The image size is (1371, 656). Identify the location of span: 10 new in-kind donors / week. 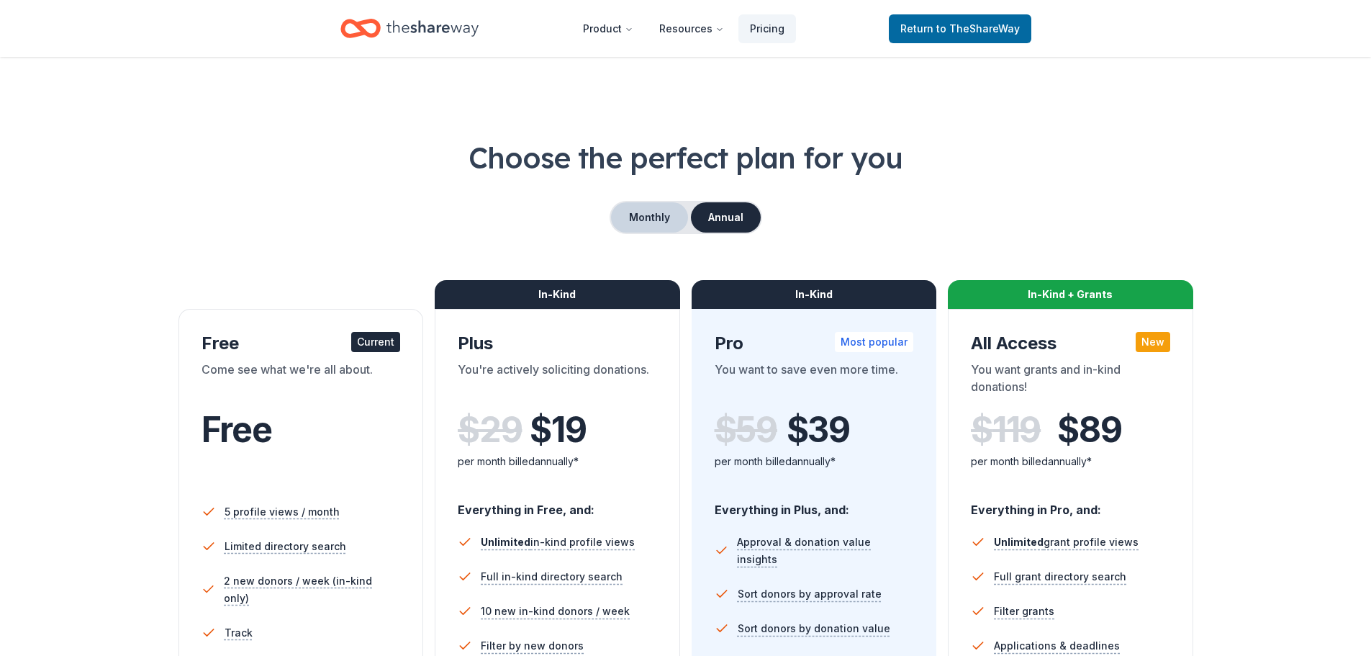
(555, 611).